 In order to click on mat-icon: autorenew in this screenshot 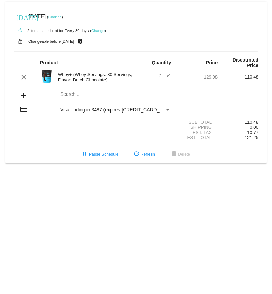, I will do `click(20, 31)`.